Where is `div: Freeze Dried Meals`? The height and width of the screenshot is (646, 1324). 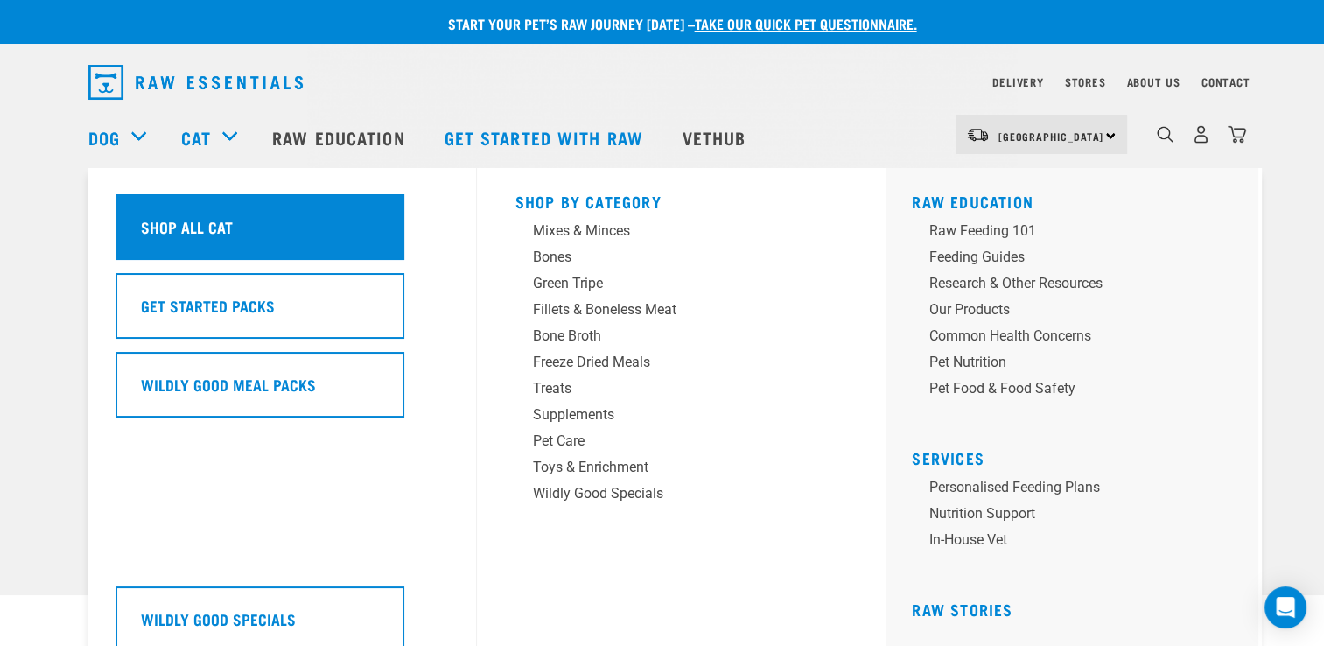 div: Freeze Dried Meals is located at coordinates (670, 362).